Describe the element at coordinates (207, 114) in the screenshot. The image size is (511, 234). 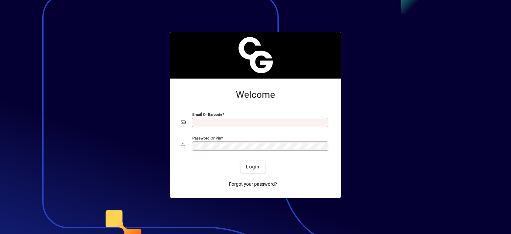
I see `mat-label: Email or Barcode` at that location.